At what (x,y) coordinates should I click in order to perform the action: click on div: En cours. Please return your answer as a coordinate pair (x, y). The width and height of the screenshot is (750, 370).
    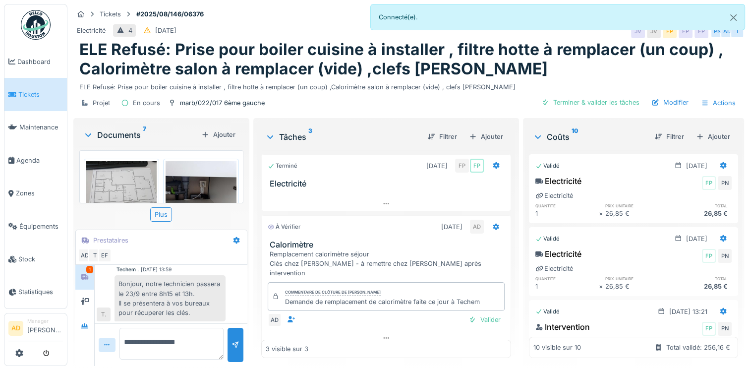
    Looking at the image, I should click on (146, 103).